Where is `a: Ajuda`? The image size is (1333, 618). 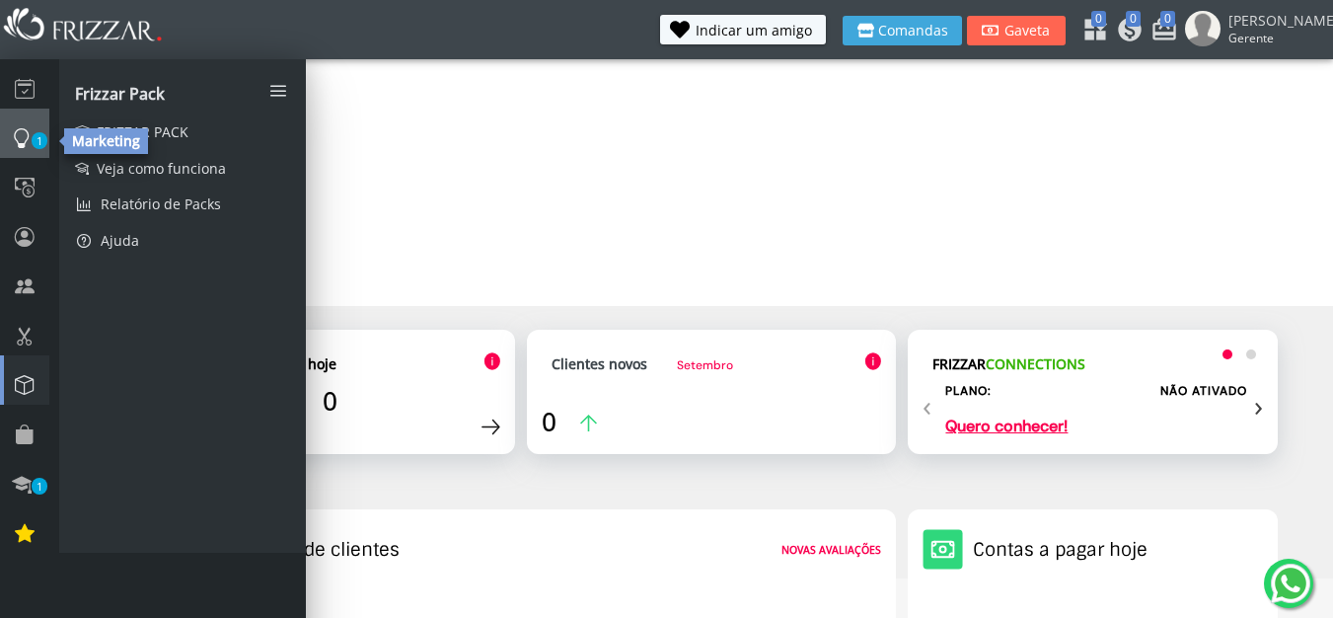
a: Ajuda is located at coordinates (183, 239).